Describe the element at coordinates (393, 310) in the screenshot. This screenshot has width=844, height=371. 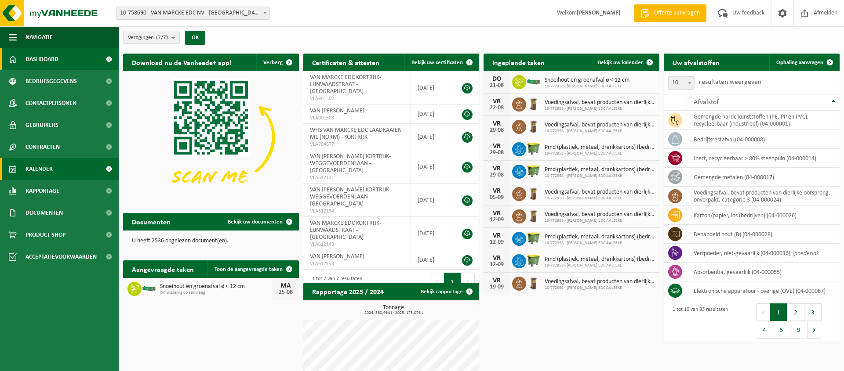
I see `h3: Tonnage` at that location.